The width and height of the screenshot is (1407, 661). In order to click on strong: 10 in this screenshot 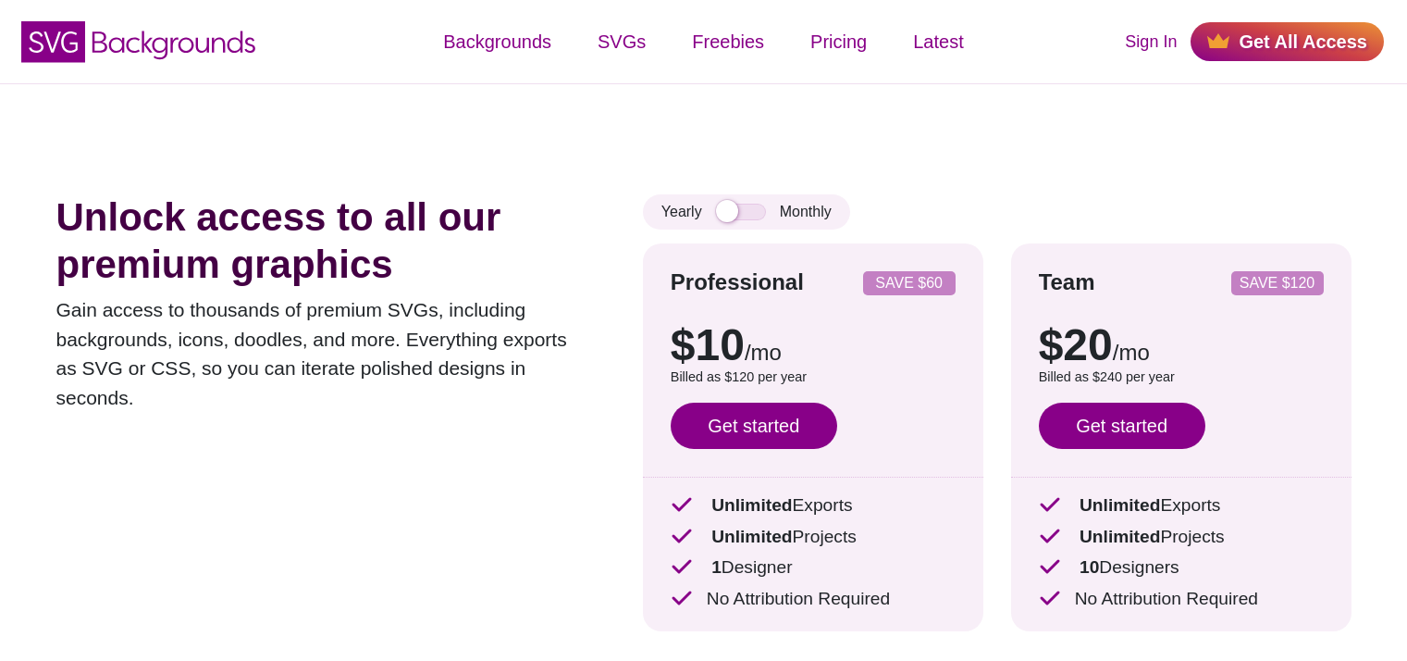, I will do `click(1089, 566)`.